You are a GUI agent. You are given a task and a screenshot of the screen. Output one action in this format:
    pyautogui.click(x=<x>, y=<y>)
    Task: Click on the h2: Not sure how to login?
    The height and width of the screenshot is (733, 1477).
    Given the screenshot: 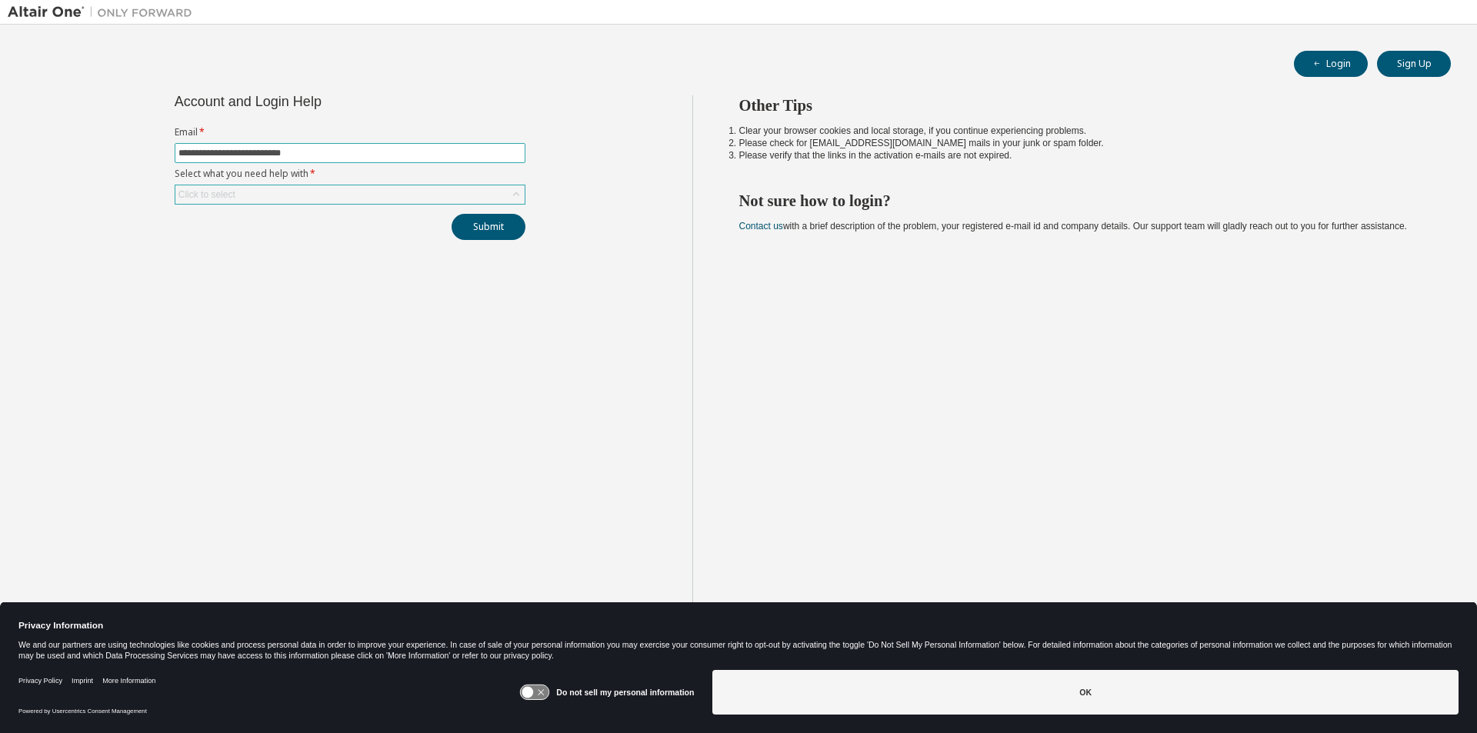 What is the action you would take?
    pyautogui.click(x=1082, y=201)
    